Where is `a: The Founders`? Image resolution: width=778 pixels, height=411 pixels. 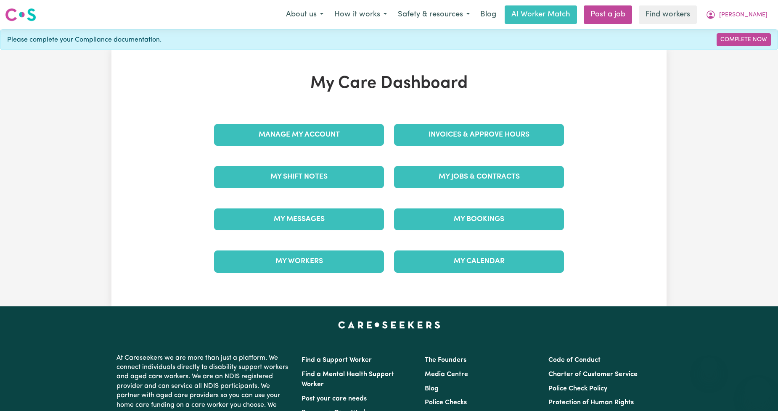 a: The Founders is located at coordinates (445, 360).